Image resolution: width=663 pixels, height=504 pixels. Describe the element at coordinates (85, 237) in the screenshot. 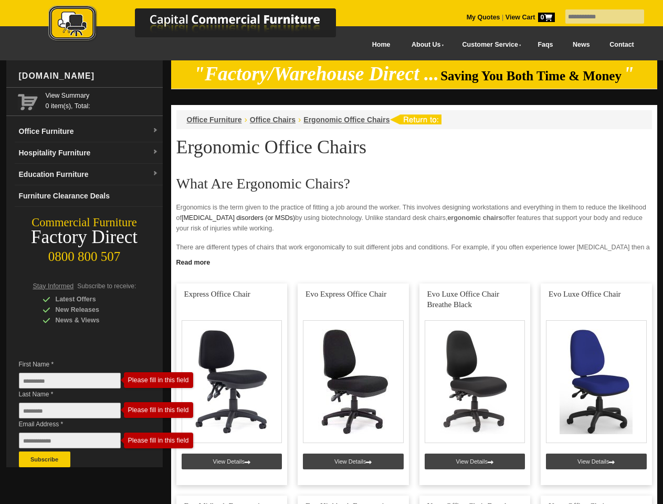

I see `div: Factory Direct` at that location.